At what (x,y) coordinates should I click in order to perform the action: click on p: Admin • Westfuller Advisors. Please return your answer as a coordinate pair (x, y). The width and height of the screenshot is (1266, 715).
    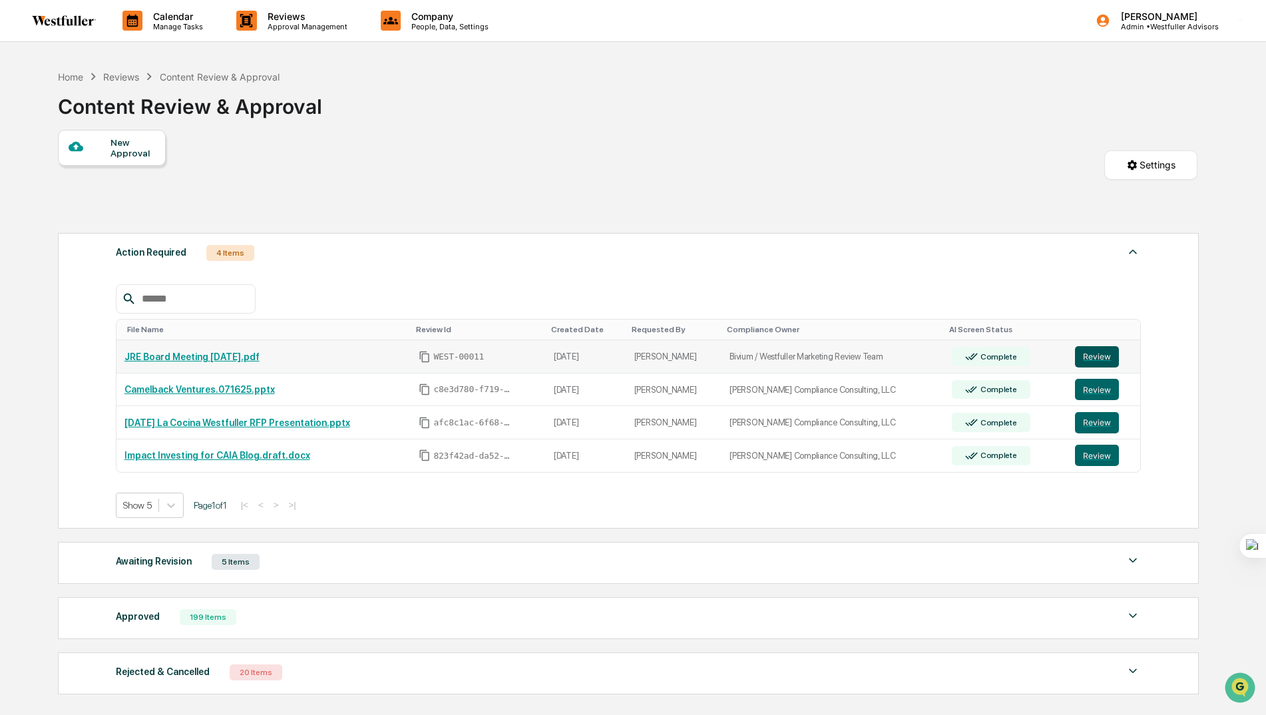
    Looking at the image, I should click on (1164, 27).